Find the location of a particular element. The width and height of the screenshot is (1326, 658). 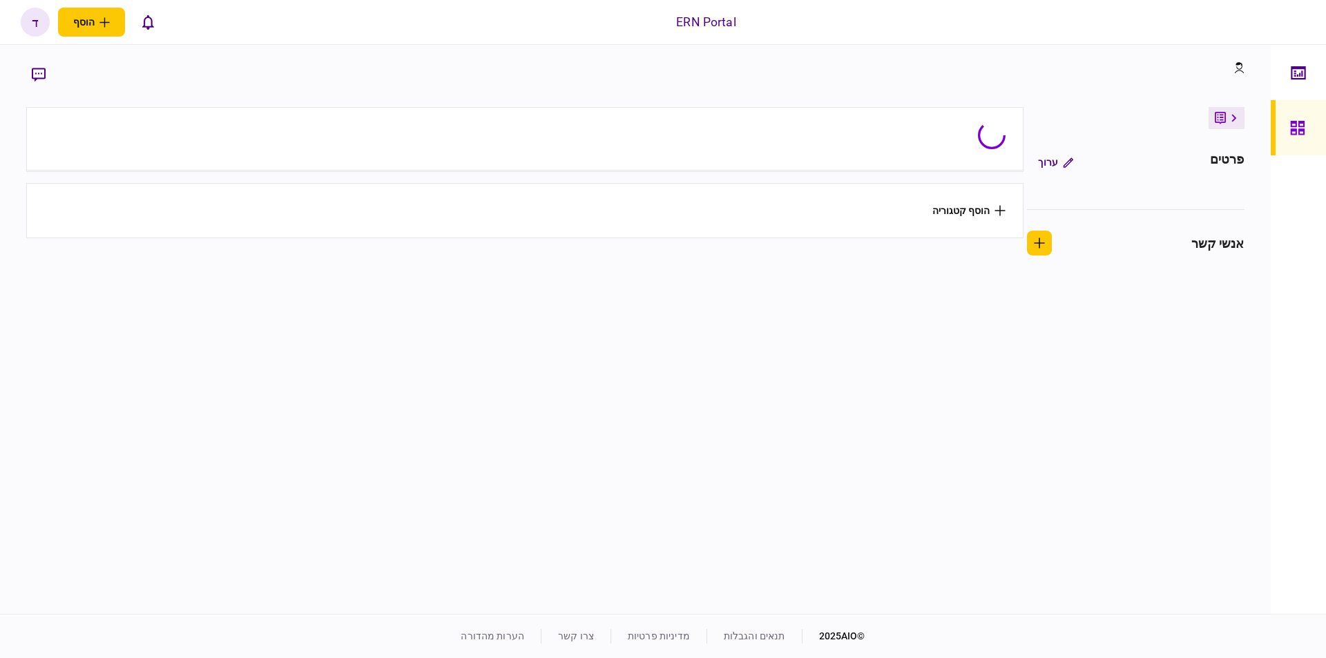

a: מדיניות פרטיות is located at coordinates (659, 636).